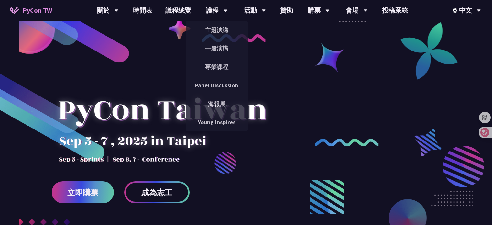 The width and height of the screenshot is (492, 225). I want to click on span: 立即購票, so click(83, 192).